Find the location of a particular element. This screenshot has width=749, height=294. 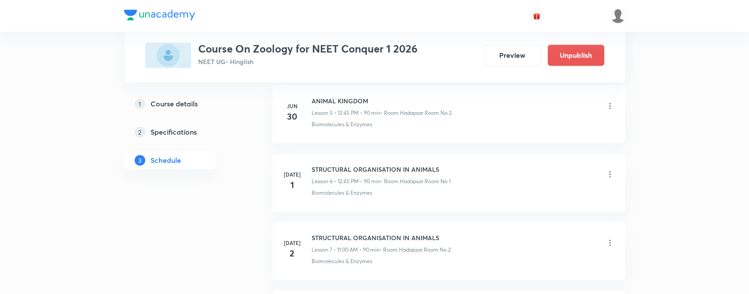

h5: Schedule is located at coordinates (165, 160).